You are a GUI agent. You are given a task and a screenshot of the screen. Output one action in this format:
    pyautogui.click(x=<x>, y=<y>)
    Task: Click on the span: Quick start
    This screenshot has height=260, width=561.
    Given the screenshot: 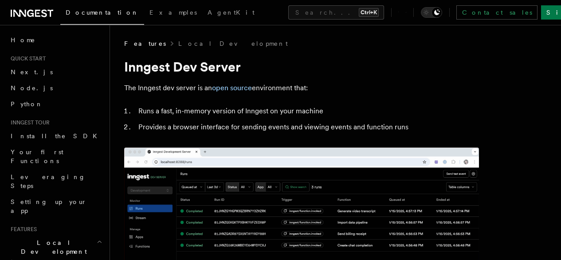 What is the action you would take?
    pyautogui.click(x=26, y=59)
    